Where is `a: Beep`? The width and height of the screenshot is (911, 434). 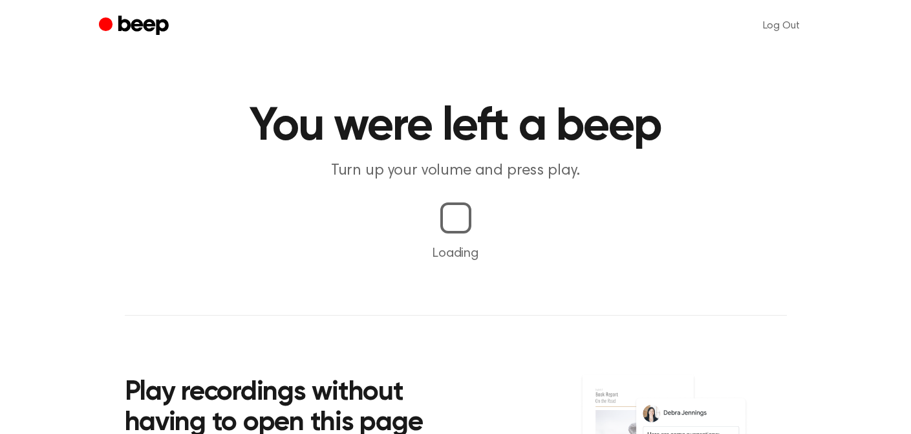 a: Beep is located at coordinates (135, 26).